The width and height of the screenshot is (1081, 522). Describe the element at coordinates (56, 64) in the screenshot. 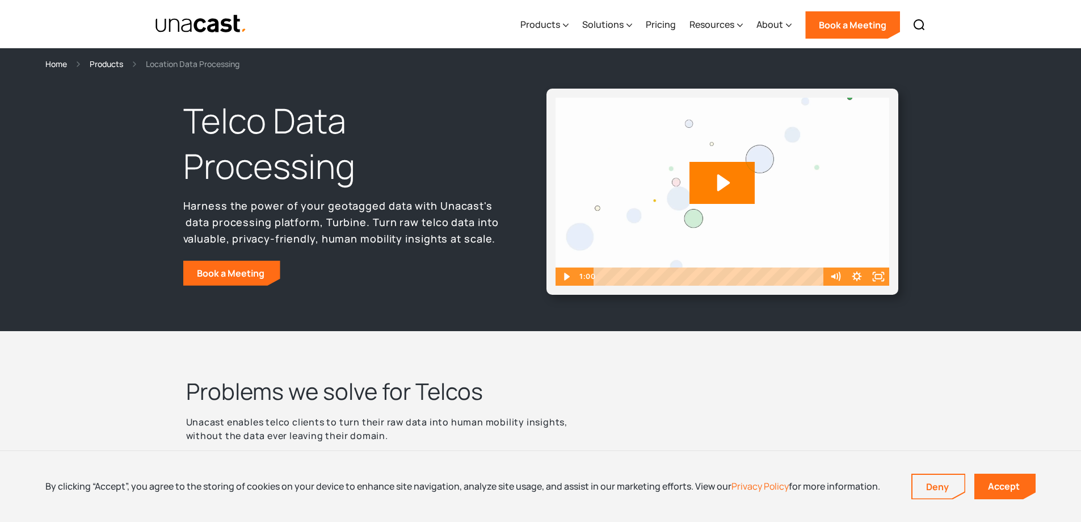

I see `a: Home` at that location.